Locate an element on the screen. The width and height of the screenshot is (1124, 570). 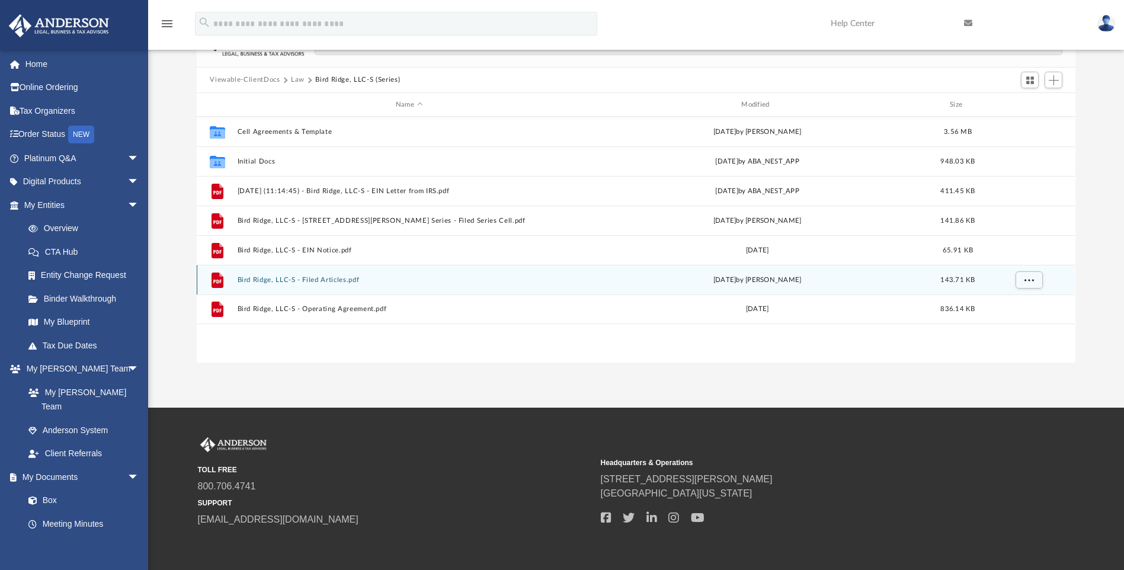
button: Bird Ridge, LLC-S - EIN Notice.pdf is located at coordinates (409, 250).